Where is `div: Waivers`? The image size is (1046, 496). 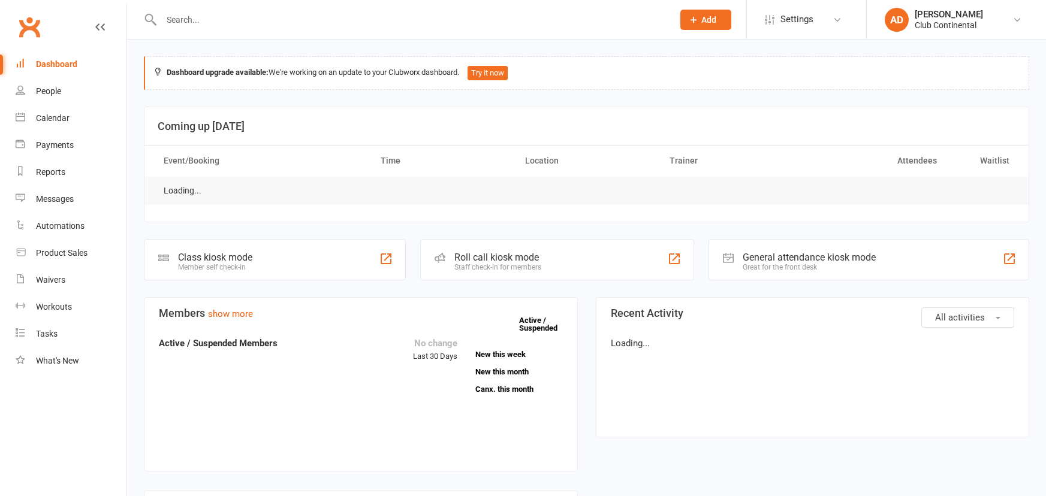
div: Waivers is located at coordinates (50, 280).